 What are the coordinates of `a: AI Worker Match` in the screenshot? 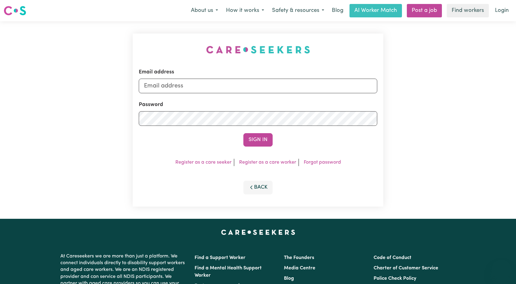 It's located at (376, 11).